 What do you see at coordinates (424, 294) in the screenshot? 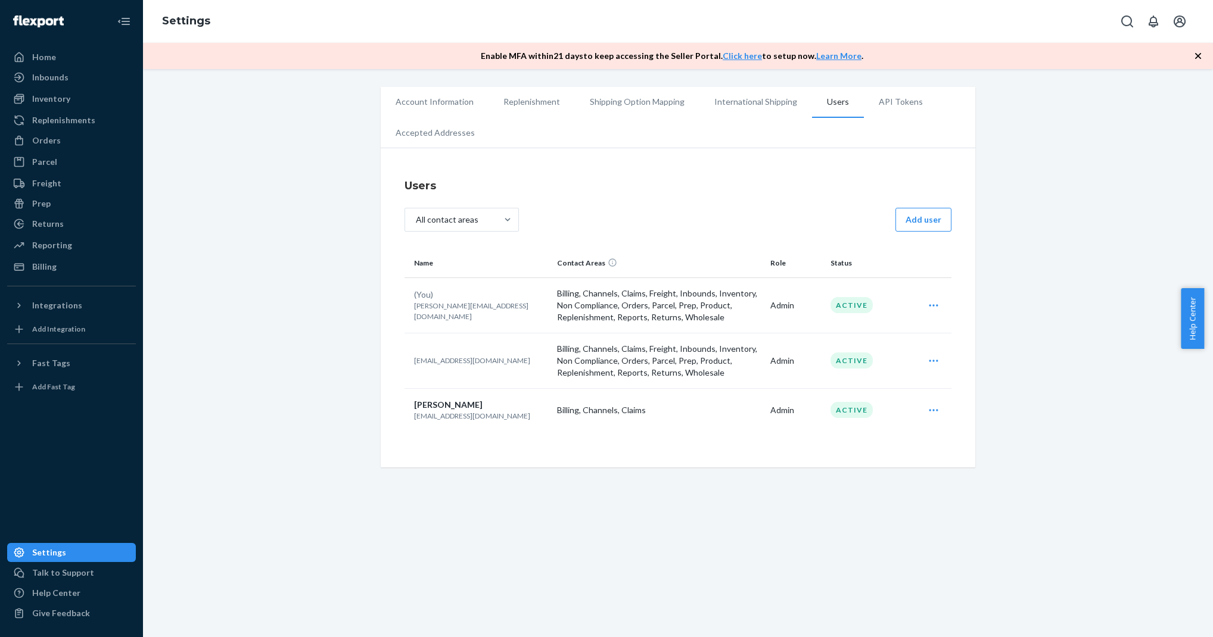
I see `span: (You)` at bounding box center [424, 294].